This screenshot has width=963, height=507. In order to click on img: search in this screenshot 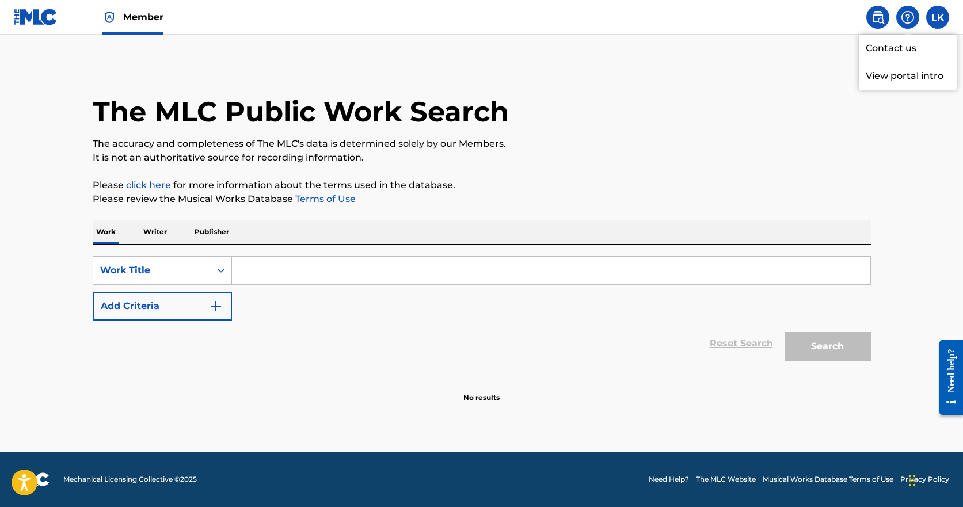, I will do `click(878, 17)`.